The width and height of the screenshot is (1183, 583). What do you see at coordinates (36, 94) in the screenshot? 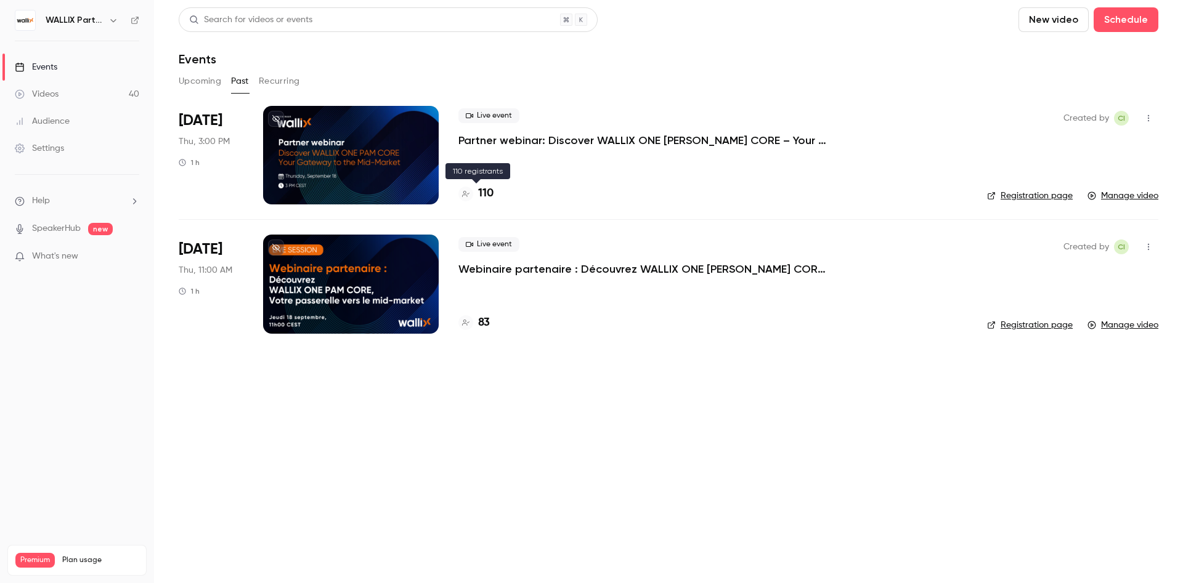
I see `div: Videos` at bounding box center [36, 94].